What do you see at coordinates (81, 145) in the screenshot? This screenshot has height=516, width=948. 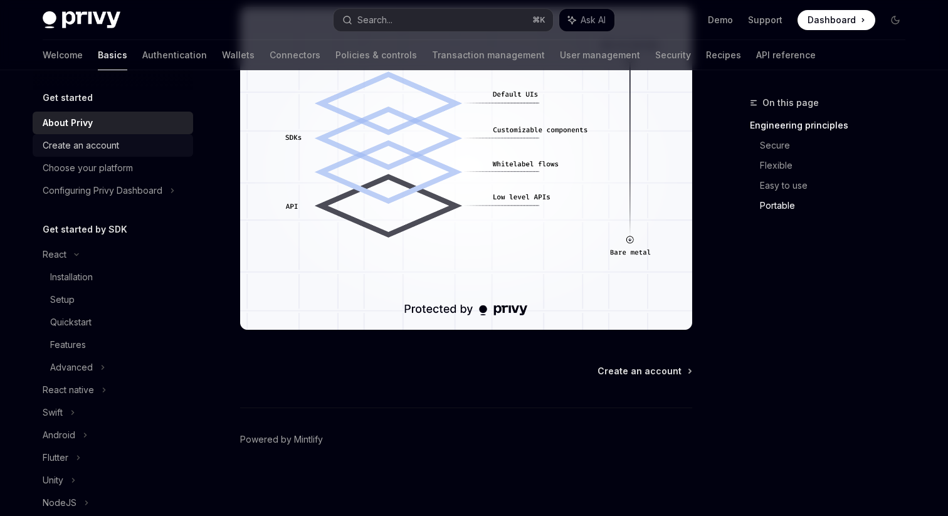 I see `div: Create an account` at bounding box center [81, 145].